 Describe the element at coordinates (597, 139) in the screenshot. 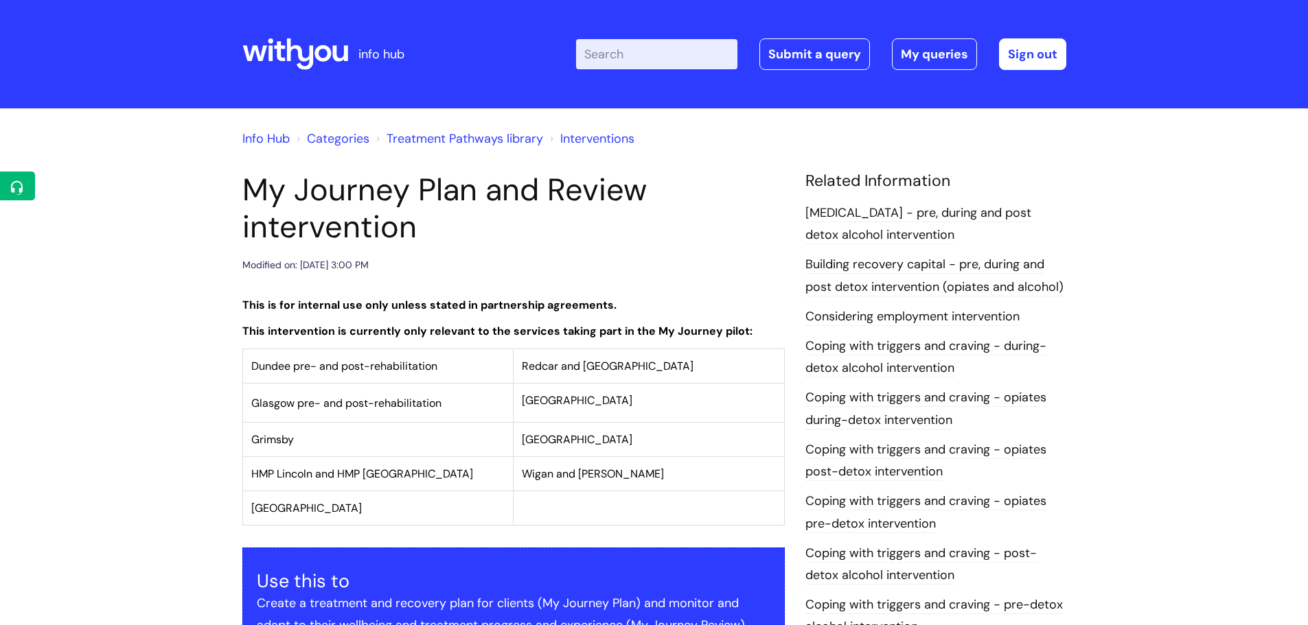

I see `a: Interventions` at that location.